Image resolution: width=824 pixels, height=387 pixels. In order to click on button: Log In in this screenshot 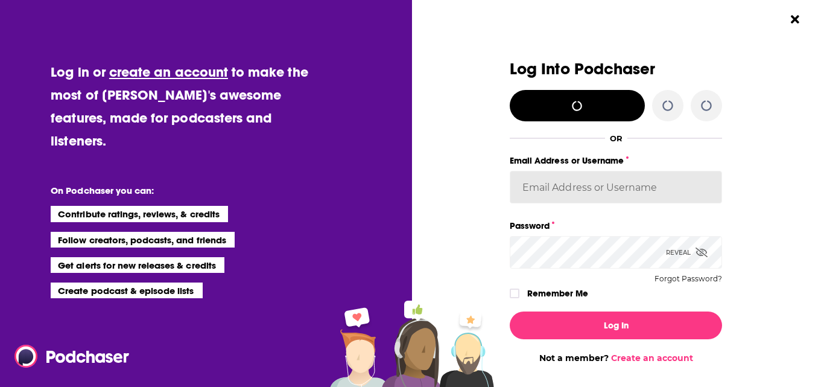, I will do `click(616, 325)`.